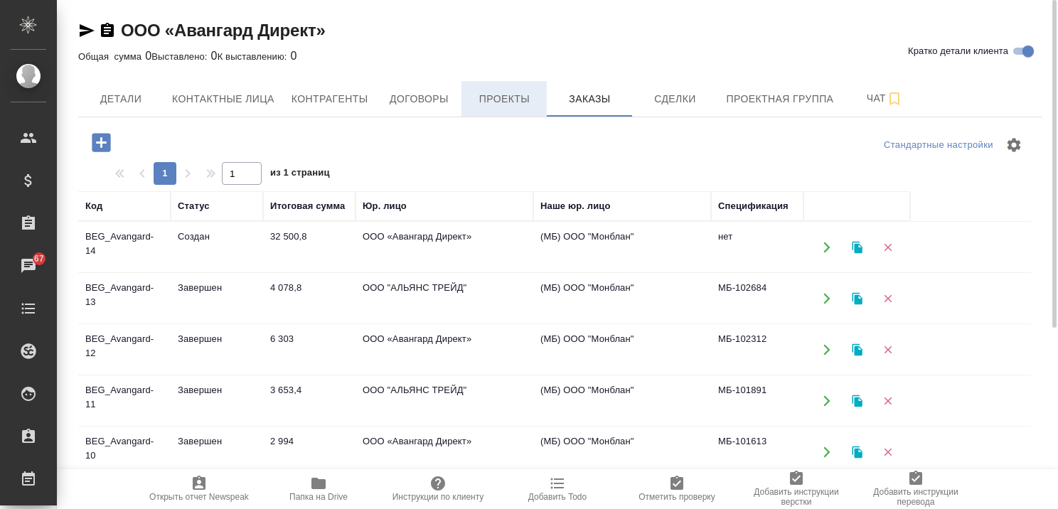 This screenshot has height=509, width=1058. What do you see at coordinates (438, 489) in the screenshot?
I see `button: Инструкции по клиенту` at bounding box center [438, 489].